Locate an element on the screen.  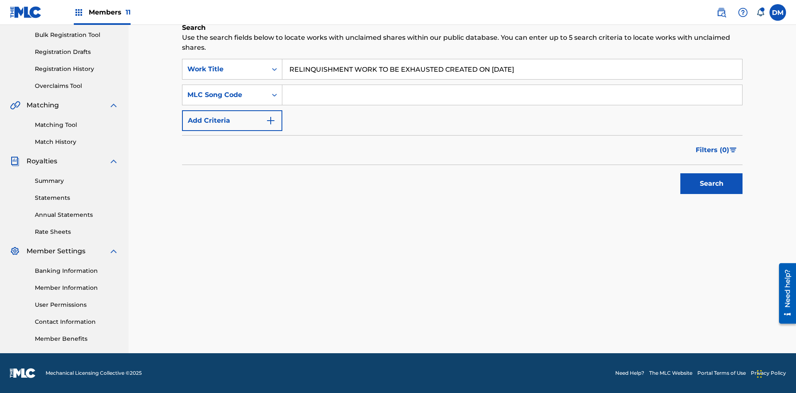
a: Privacy Policy is located at coordinates (769, 373).